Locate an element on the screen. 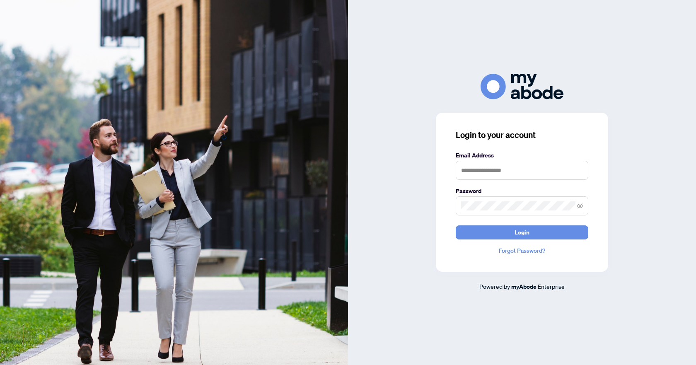 The width and height of the screenshot is (696, 365). span: Login is located at coordinates (522, 233).